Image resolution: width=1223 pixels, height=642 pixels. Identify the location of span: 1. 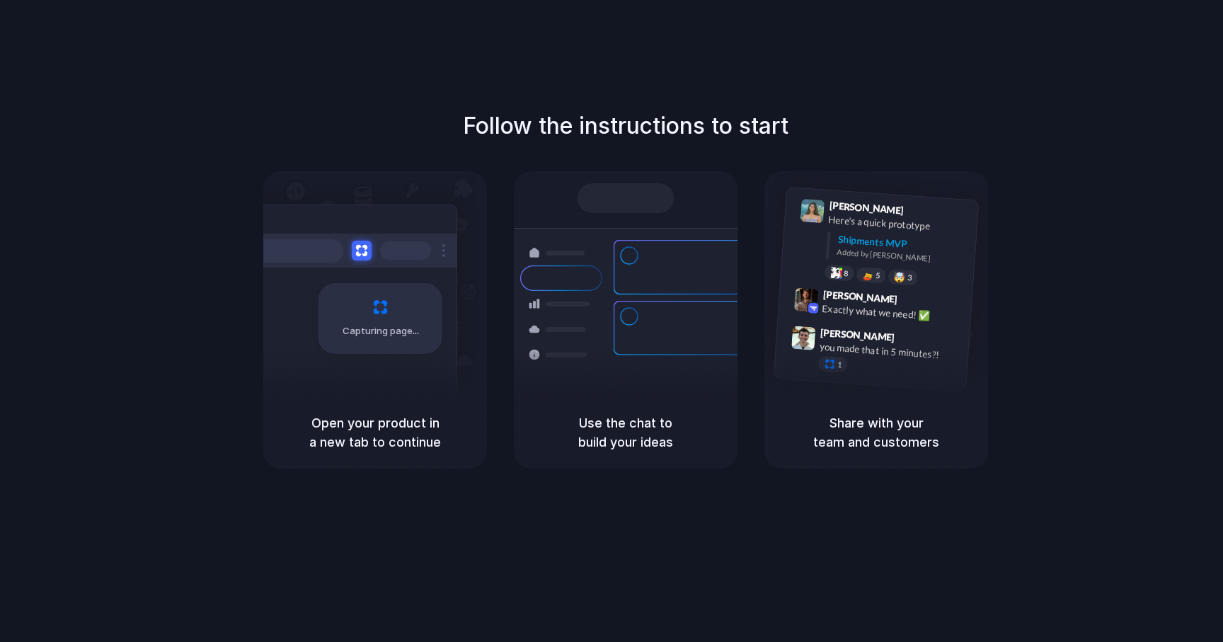
(839, 364).